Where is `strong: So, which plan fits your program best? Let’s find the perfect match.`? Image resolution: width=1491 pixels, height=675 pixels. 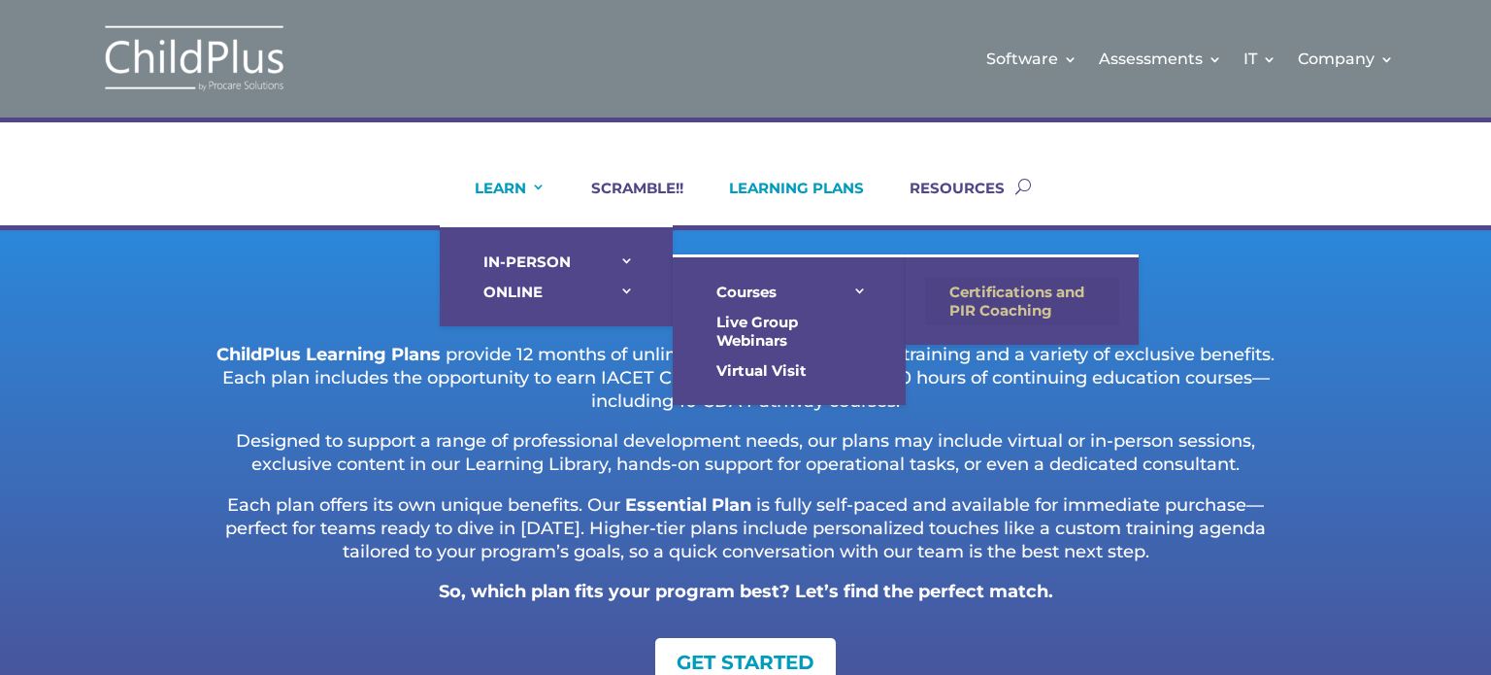 strong: So, which plan fits your program best? Let’s find the perfect match. is located at coordinates (746, 591).